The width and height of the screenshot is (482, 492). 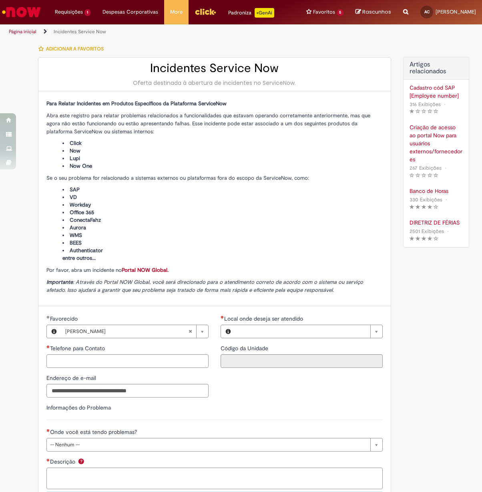 What do you see at coordinates (427, 12) in the screenshot?
I see `span: AC` at bounding box center [427, 12].